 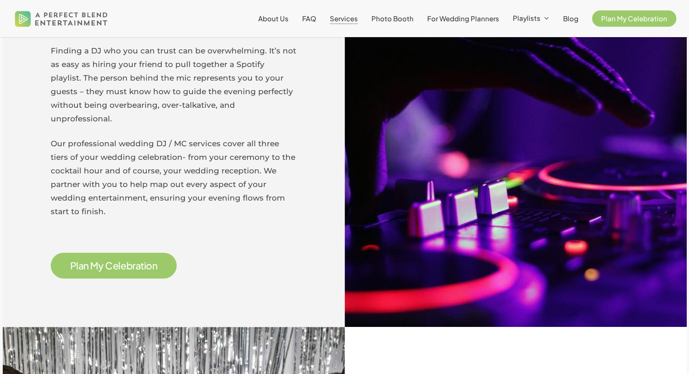 What do you see at coordinates (273, 19) in the screenshot?
I see `a: About Us` at bounding box center [273, 19].